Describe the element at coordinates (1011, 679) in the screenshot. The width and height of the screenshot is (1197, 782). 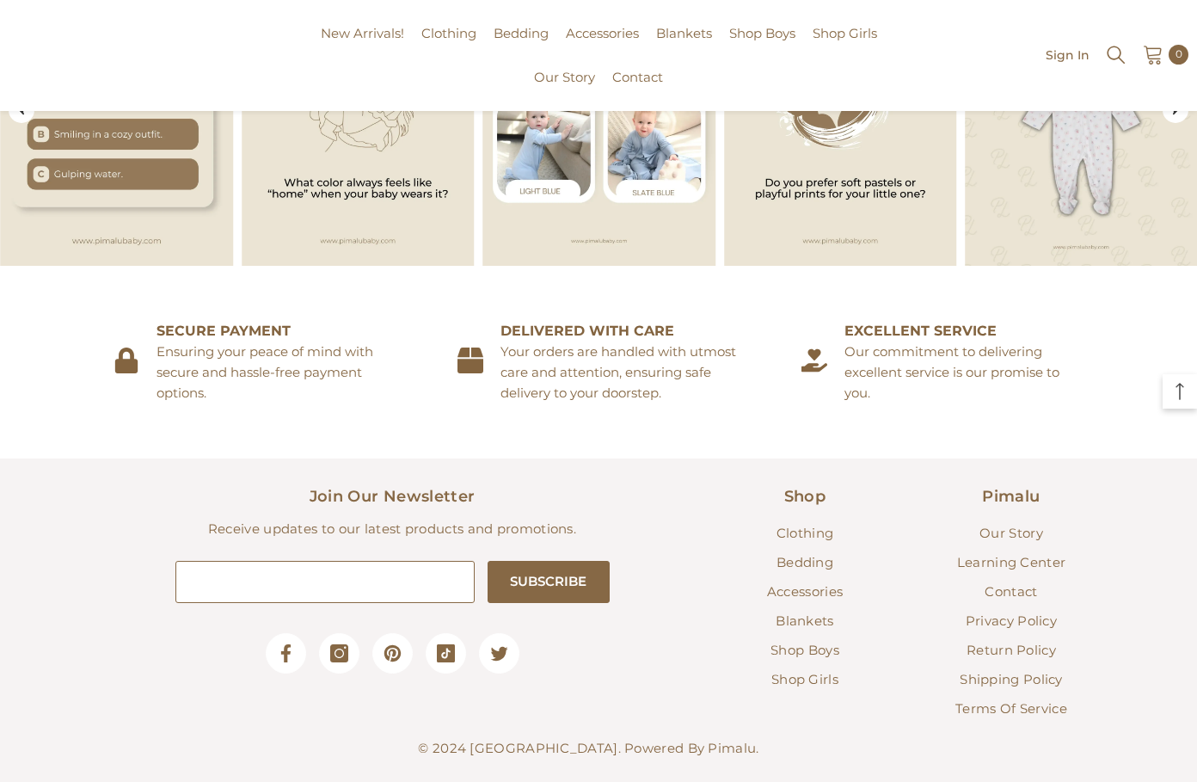
I see `a: Shipping Policy` at that location.